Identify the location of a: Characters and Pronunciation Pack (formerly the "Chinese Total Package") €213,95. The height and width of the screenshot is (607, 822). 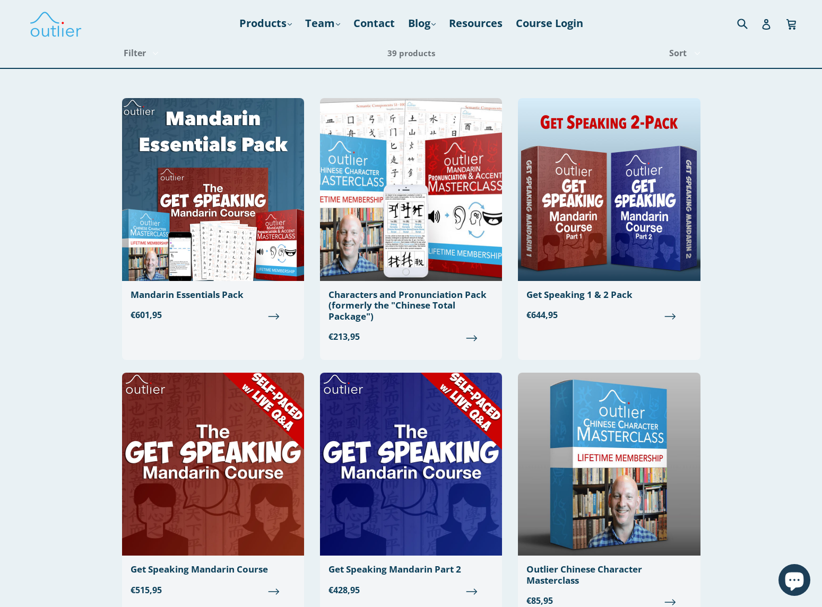
(411, 225).